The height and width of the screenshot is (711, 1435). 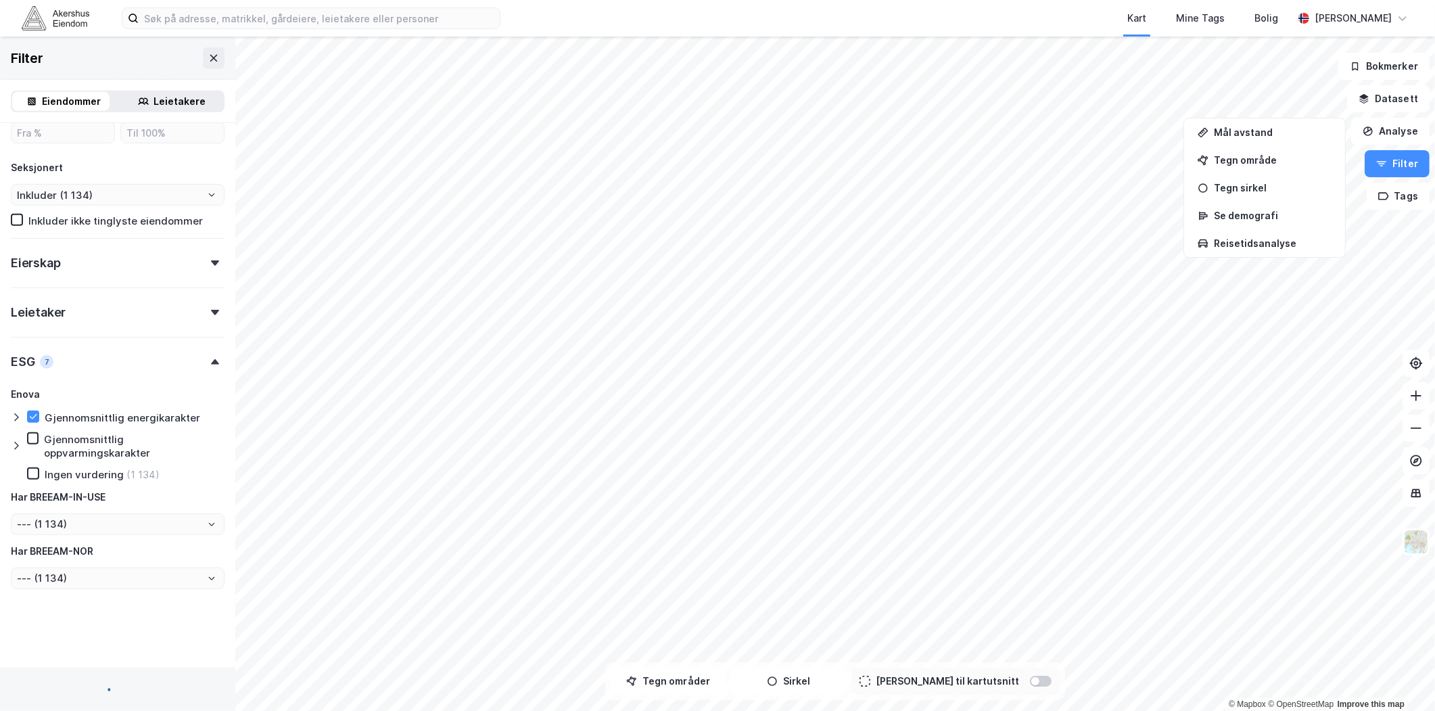 What do you see at coordinates (1273, 132) in the screenshot?
I see `div: Mål avstand` at bounding box center [1273, 132].